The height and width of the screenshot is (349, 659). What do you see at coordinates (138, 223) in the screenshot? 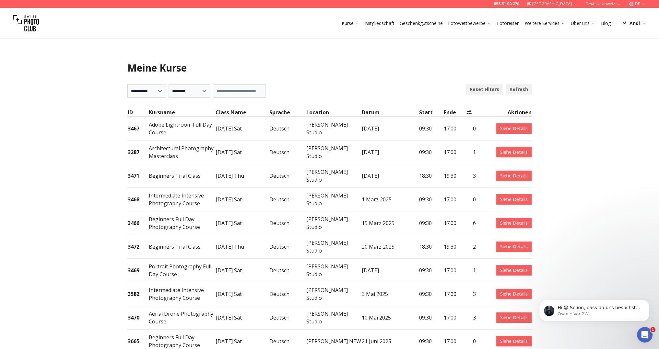
I see `td: 3466` at bounding box center [138, 223].